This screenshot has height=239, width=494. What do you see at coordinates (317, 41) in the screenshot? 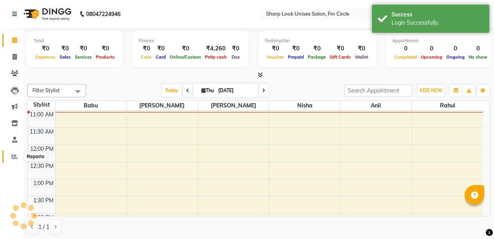
I see `div: Redemption` at bounding box center [317, 41].